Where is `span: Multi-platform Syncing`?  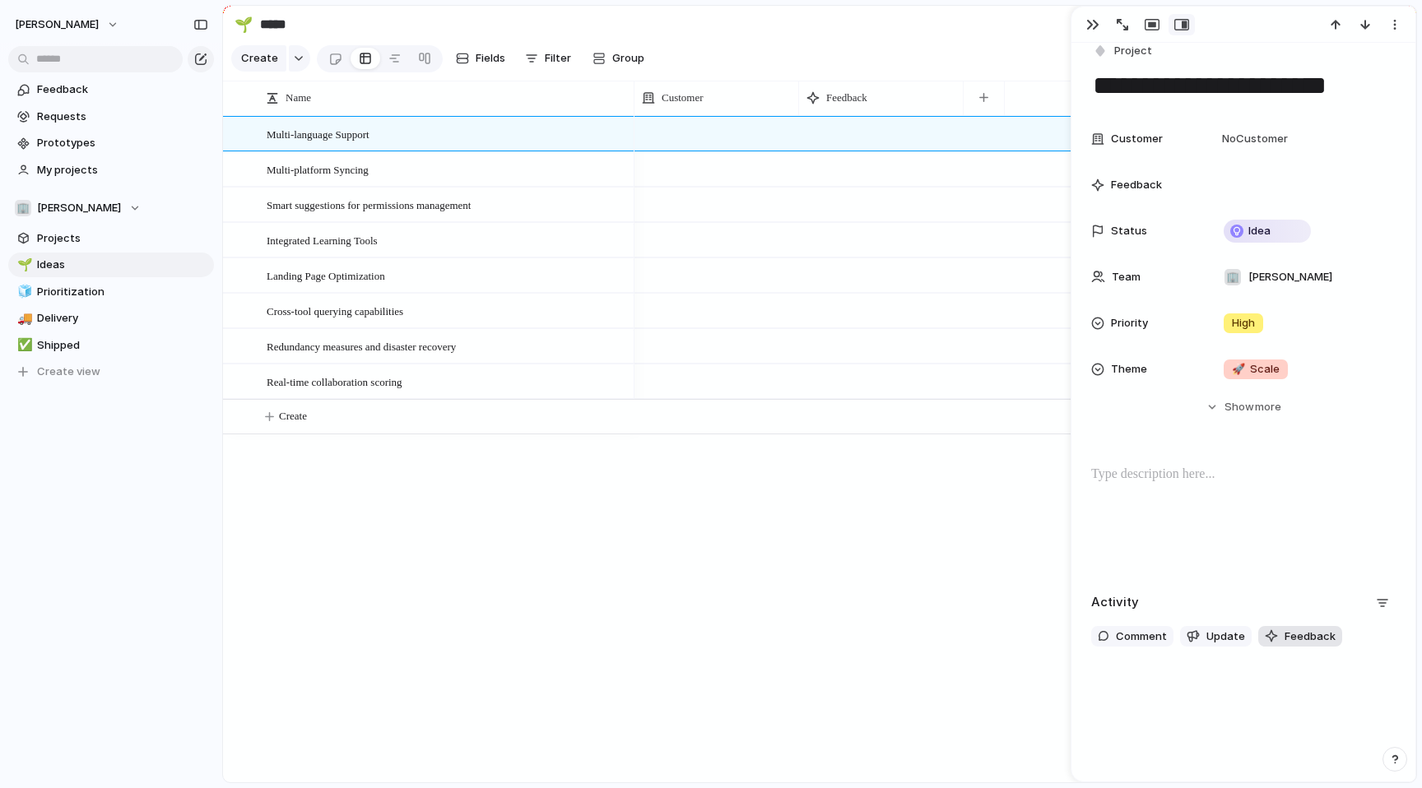
span: Multi-platform Syncing is located at coordinates (318, 169).